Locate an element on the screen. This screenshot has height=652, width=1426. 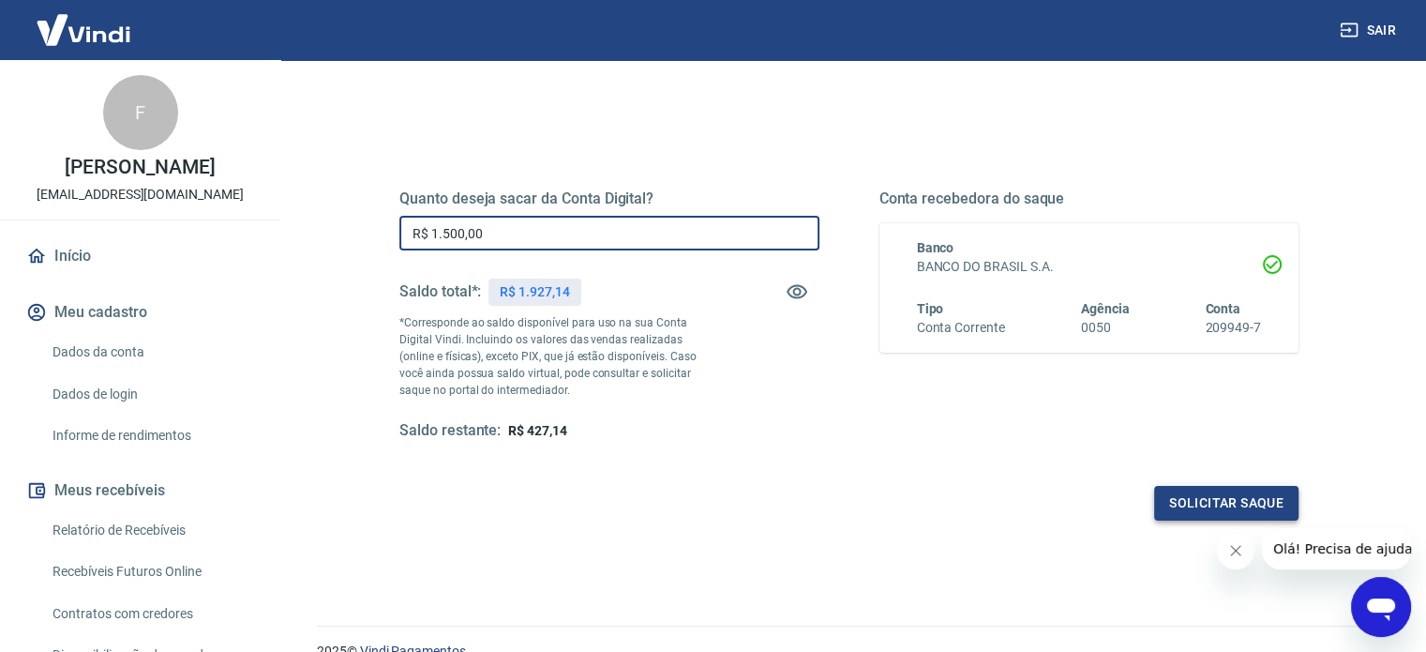
h5: Quanto deseja sacar da Conta Digital? is located at coordinates (610, 199).